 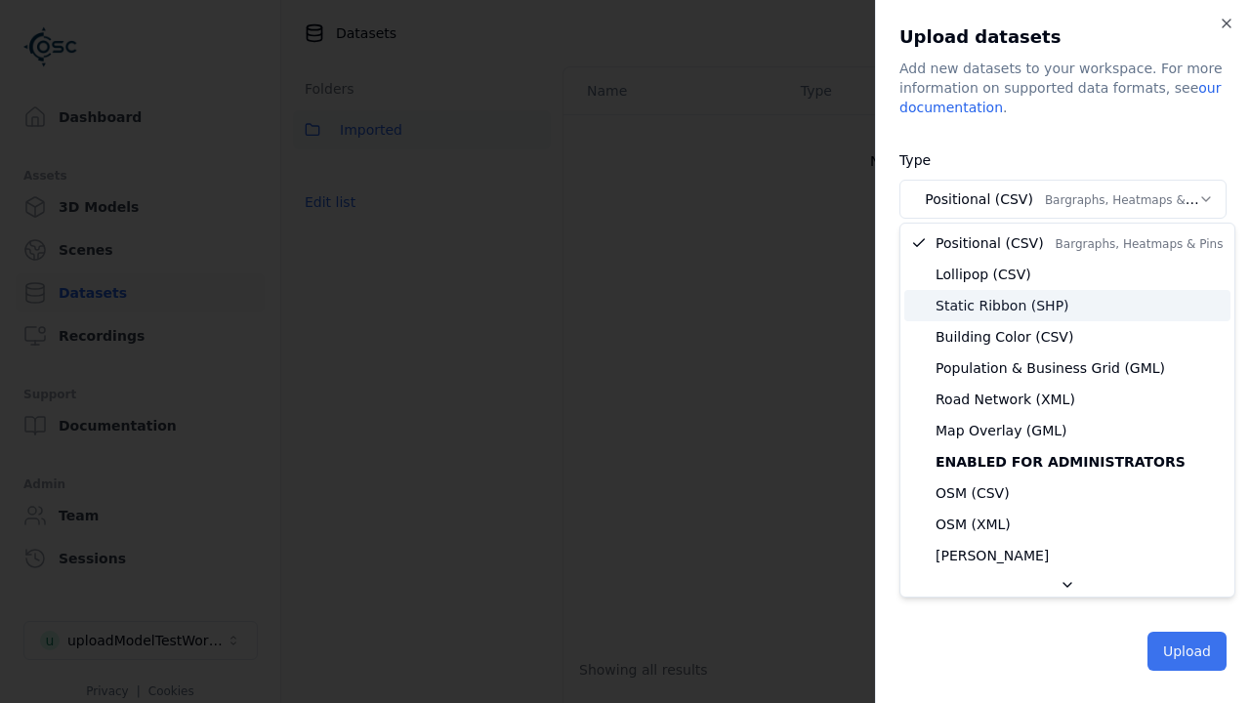 What do you see at coordinates (983, 274) in the screenshot?
I see `span: Lollipop (CSV)` at bounding box center [983, 274].